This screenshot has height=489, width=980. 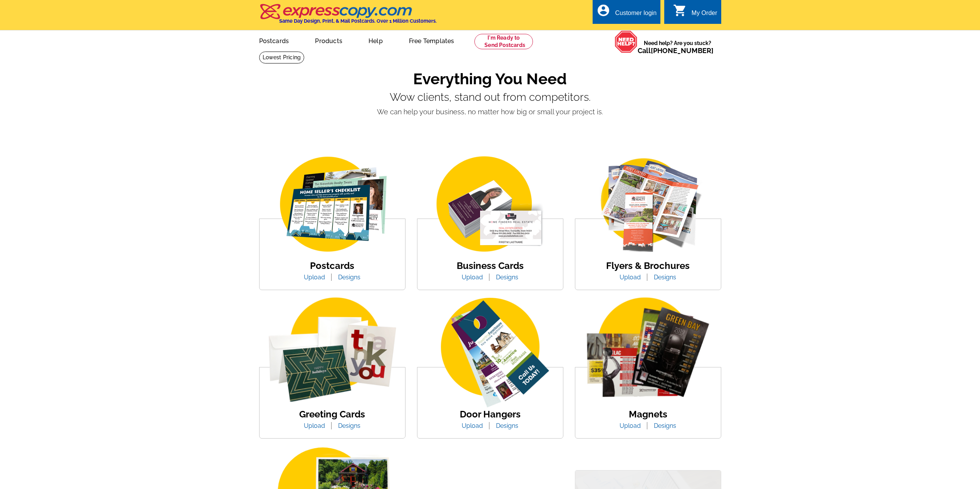 What do you see at coordinates (648, 266) in the screenshot?
I see `a: Flyers & Brochures` at bounding box center [648, 266].